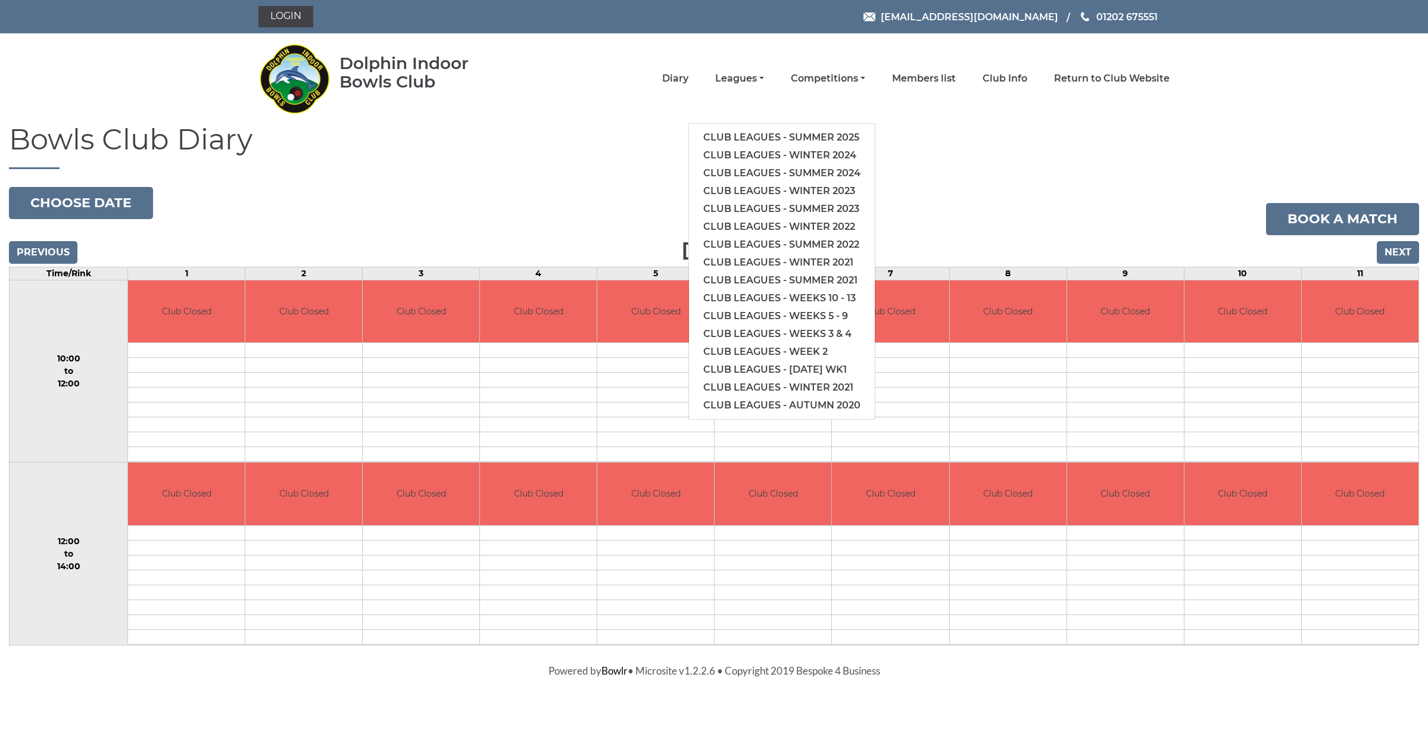 Image resolution: width=1428 pixels, height=749 pixels. What do you see at coordinates (782, 271) in the screenshot?
I see `ul: Leagues` at bounding box center [782, 271].